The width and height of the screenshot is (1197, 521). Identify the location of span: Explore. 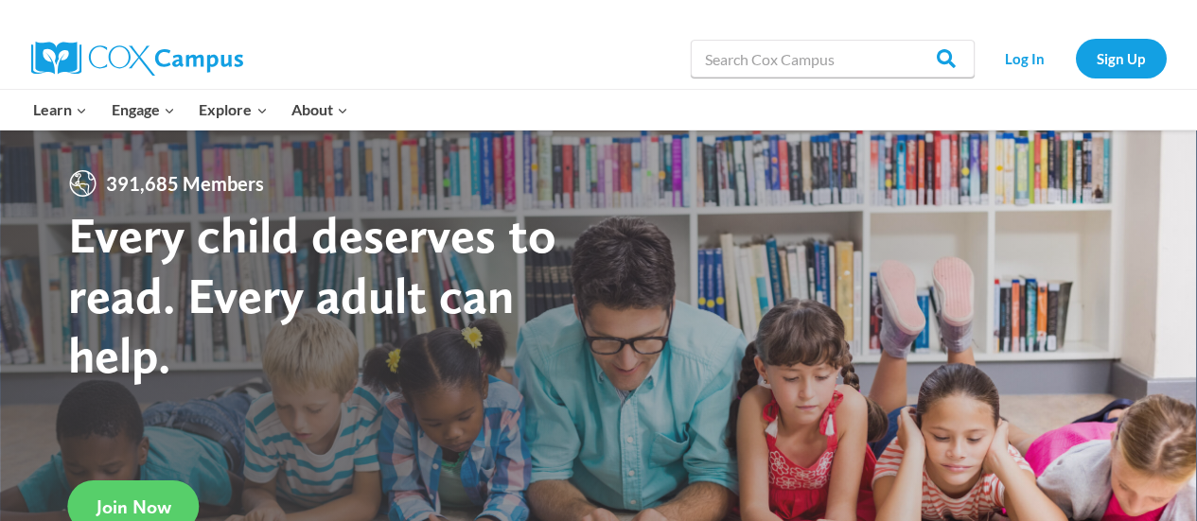
(233, 110).